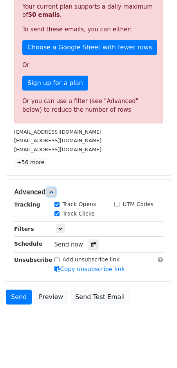 The width and height of the screenshot is (177, 368). Describe the element at coordinates (100, 297) in the screenshot. I see `a: Send Test Email` at that location.